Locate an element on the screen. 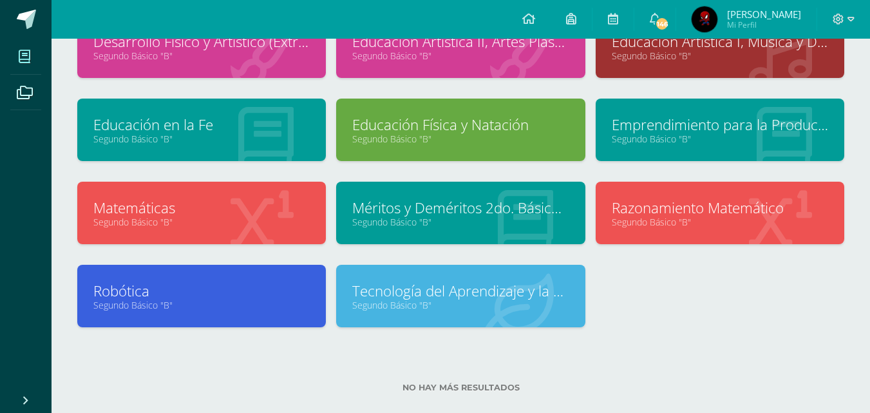  a: Méritos y Deméritos 2do. Básico "B" is located at coordinates (461, 207).